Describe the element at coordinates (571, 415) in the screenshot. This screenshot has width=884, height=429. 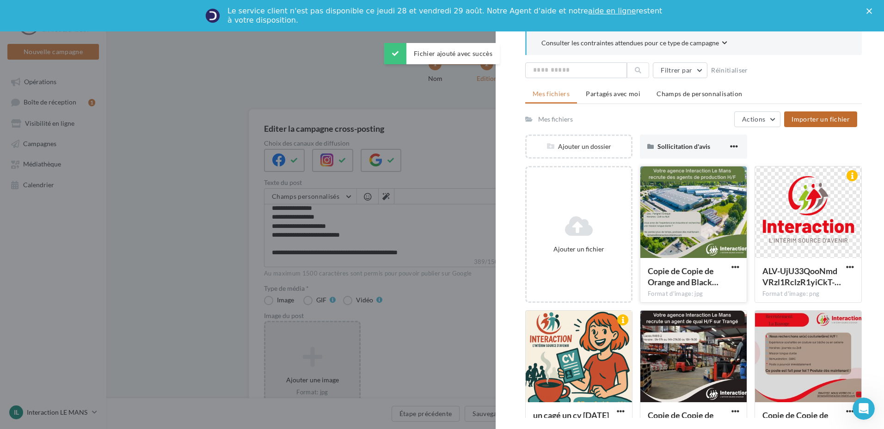
I see `span: un cagé un cv 27 aout` at that location.